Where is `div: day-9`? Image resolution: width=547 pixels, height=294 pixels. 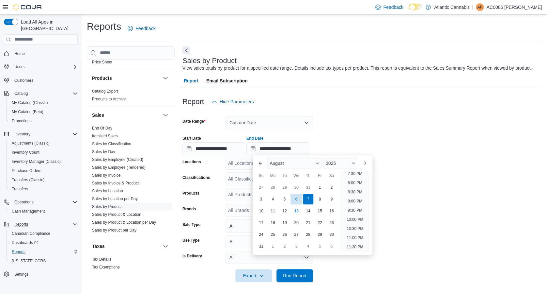
div: day-9 is located at coordinates (332, 199).